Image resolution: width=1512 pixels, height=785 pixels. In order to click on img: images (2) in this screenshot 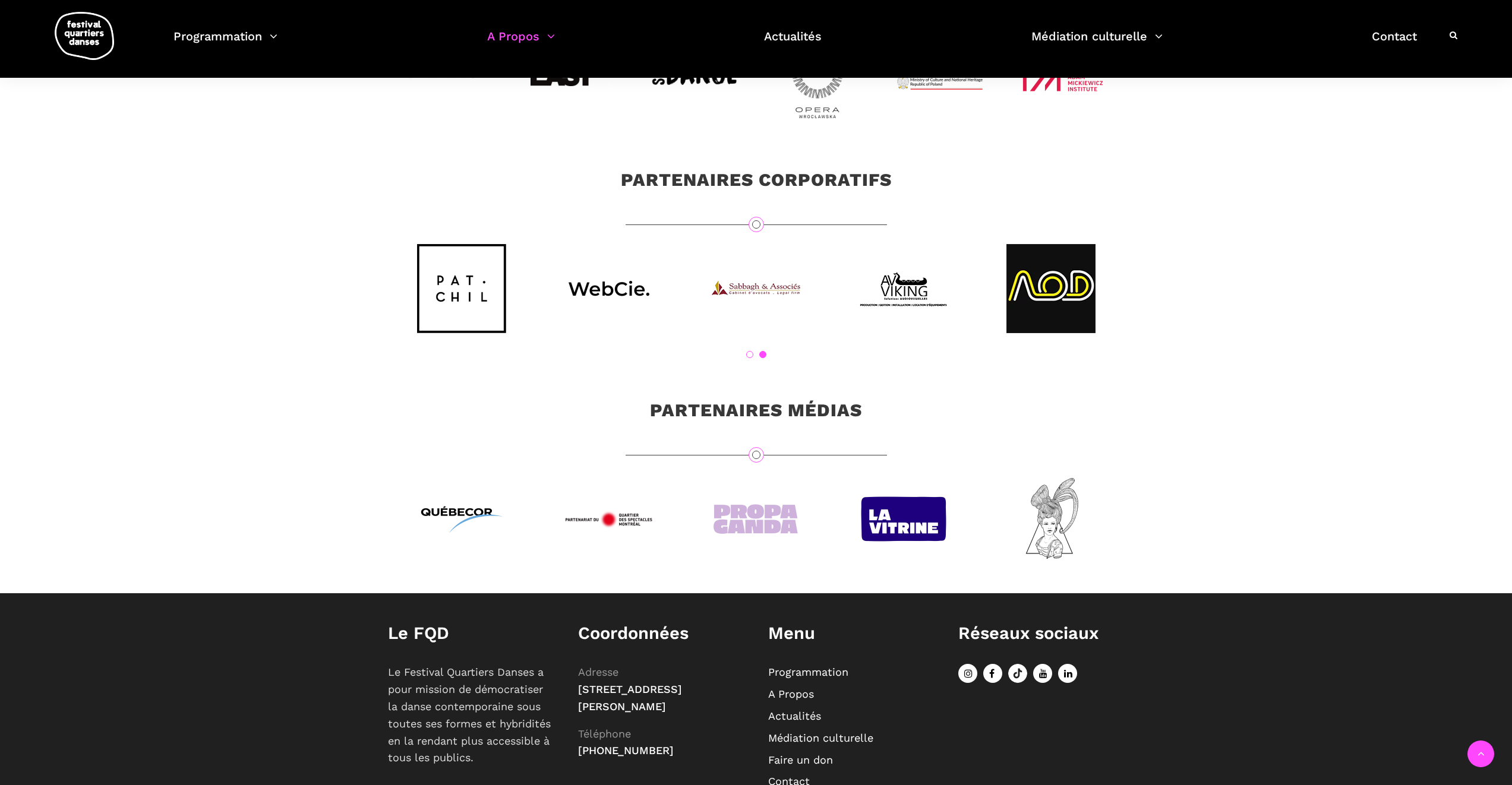, I will do `click(817, 83)`.